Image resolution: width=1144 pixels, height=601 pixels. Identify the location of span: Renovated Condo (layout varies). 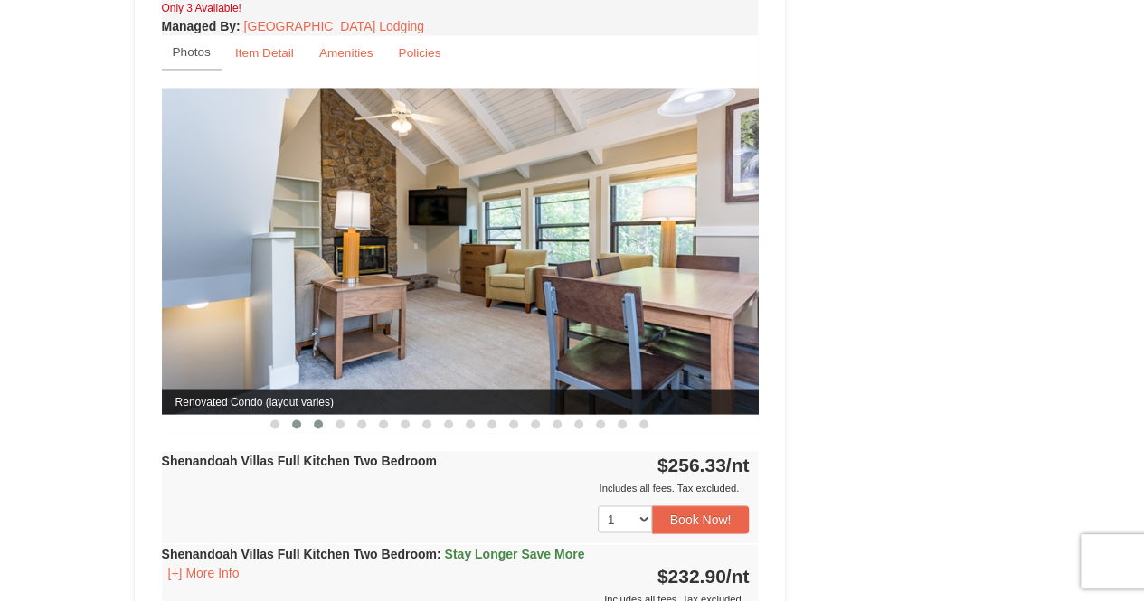
(460, 402).